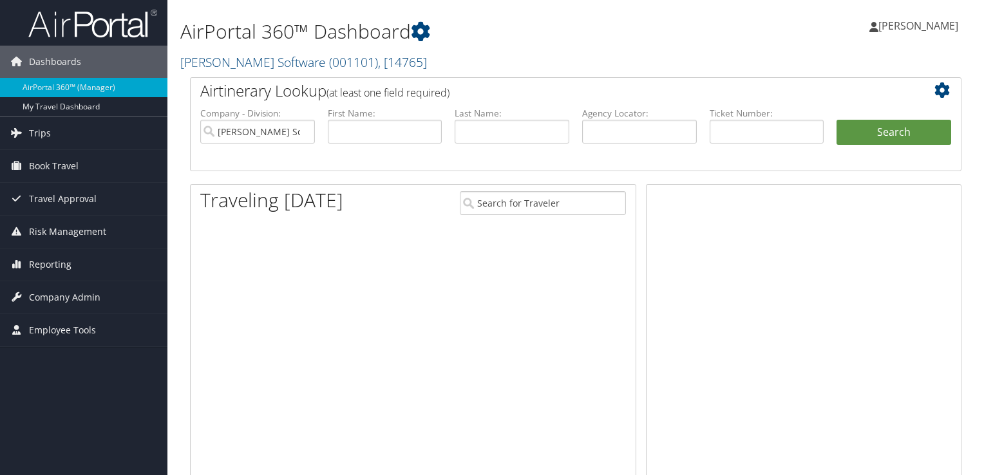 The image size is (984, 475). I want to click on span: Company Admin, so click(64, 298).